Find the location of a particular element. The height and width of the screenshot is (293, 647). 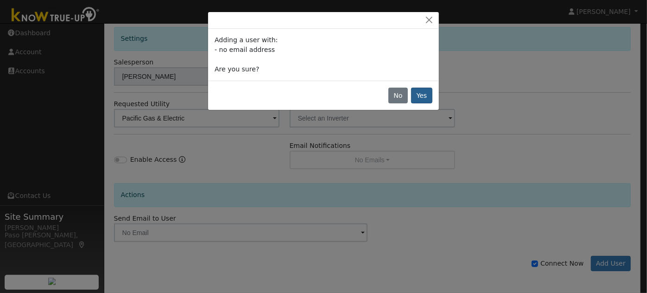

span: Are you sure? is located at coordinates (237, 69).